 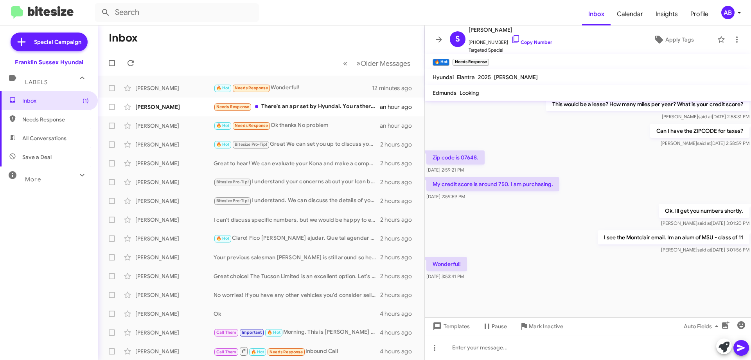 What do you see at coordinates (499, 326) in the screenshot?
I see `span: Pause` at bounding box center [499, 326].